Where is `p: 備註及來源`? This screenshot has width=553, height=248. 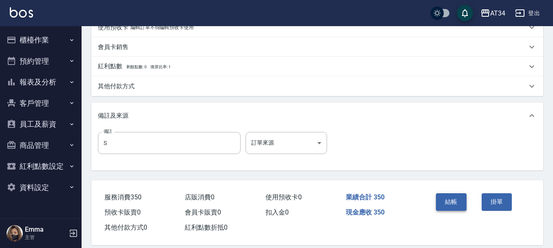
p: 備註及來源 is located at coordinates (113, 115).